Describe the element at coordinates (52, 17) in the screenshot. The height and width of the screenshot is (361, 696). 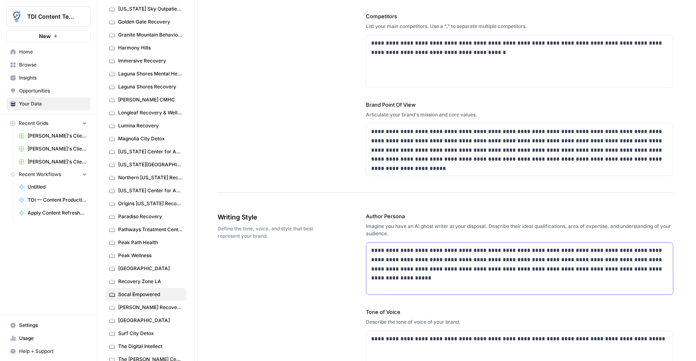
I see `span: TDI Content Team` at that location.